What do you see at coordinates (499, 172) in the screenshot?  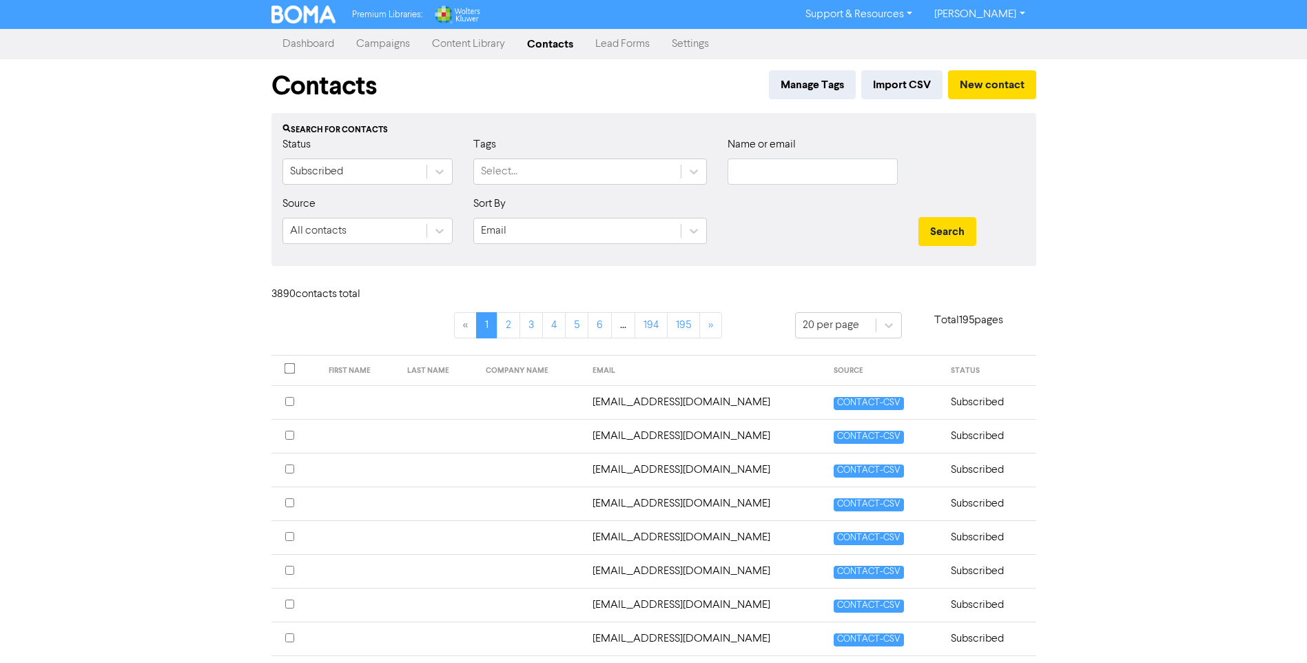 I see `div: Select...` at bounding box center [499, 172].